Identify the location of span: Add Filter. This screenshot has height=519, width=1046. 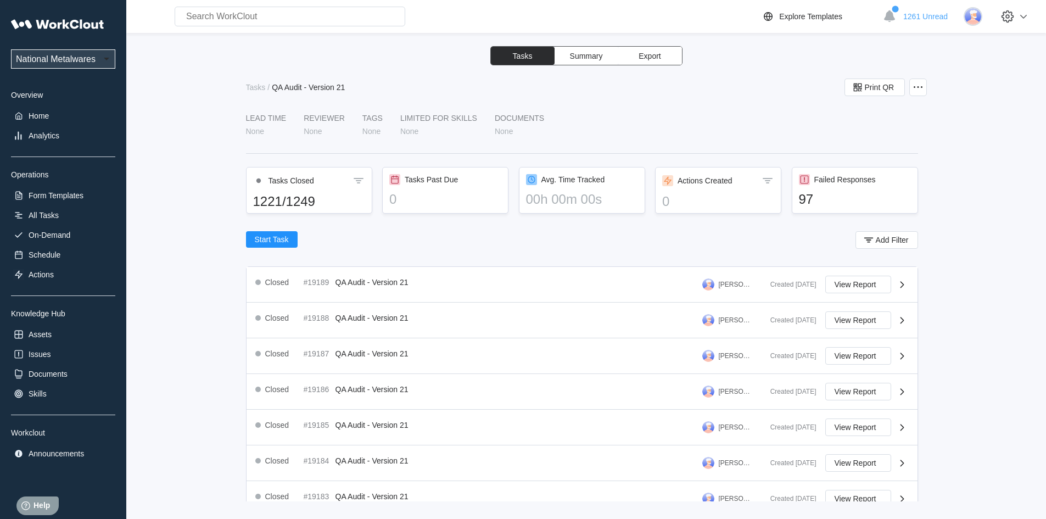
(892, 240).